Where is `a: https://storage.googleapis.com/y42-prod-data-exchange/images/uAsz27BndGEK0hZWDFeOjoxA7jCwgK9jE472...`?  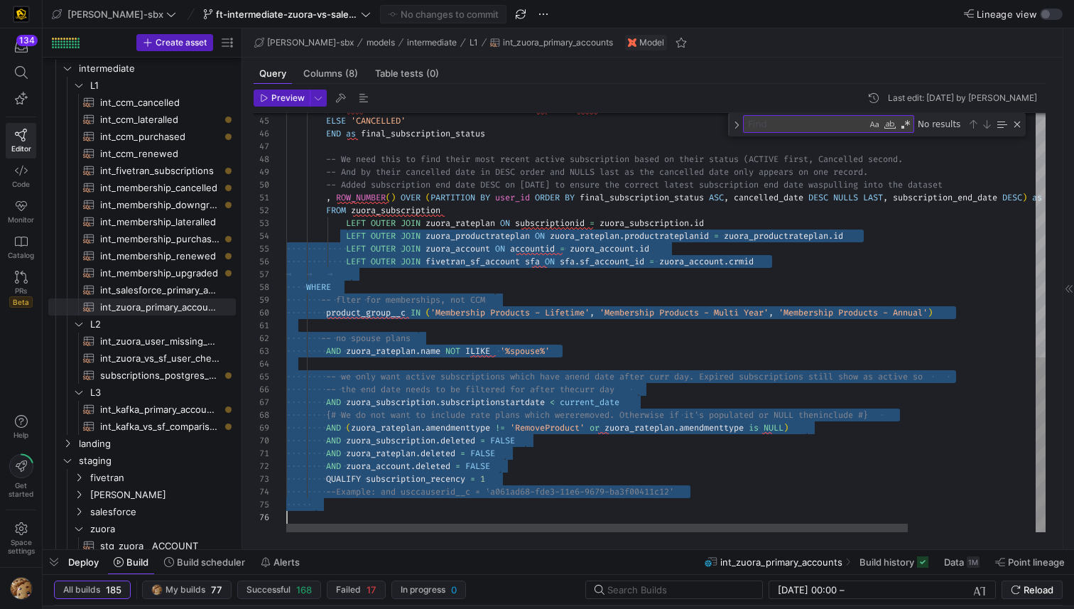
a: https://storage.googleapis.com/y42-prod-data-exchange/images/uAsz27BndGEK0hZWDFeOjoxA7jCwgK9jE472... is located at coordinates (21, 14).